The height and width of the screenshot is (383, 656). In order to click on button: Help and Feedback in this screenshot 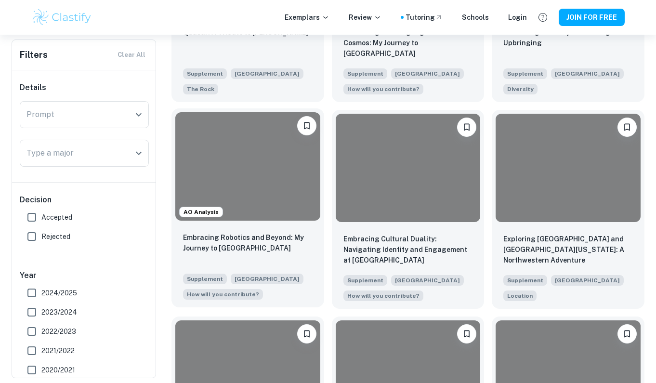, I will do `click(543, 17)`.